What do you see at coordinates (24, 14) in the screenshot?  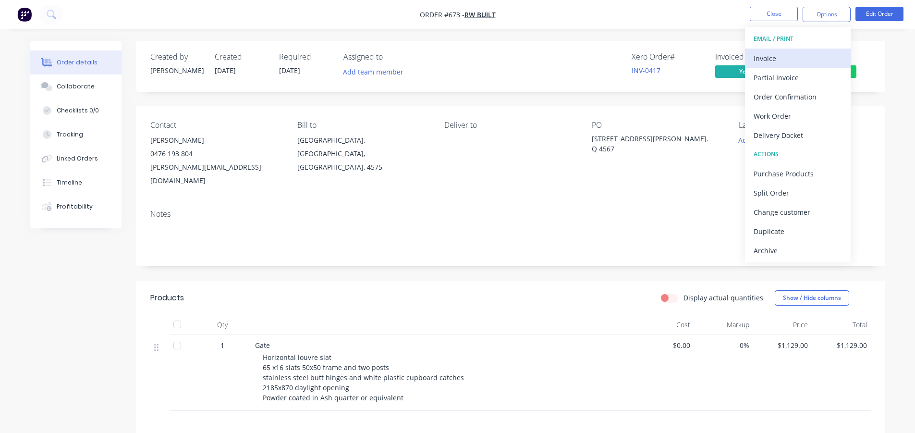 I see `img: Factory` at bounding box center [24, 14].